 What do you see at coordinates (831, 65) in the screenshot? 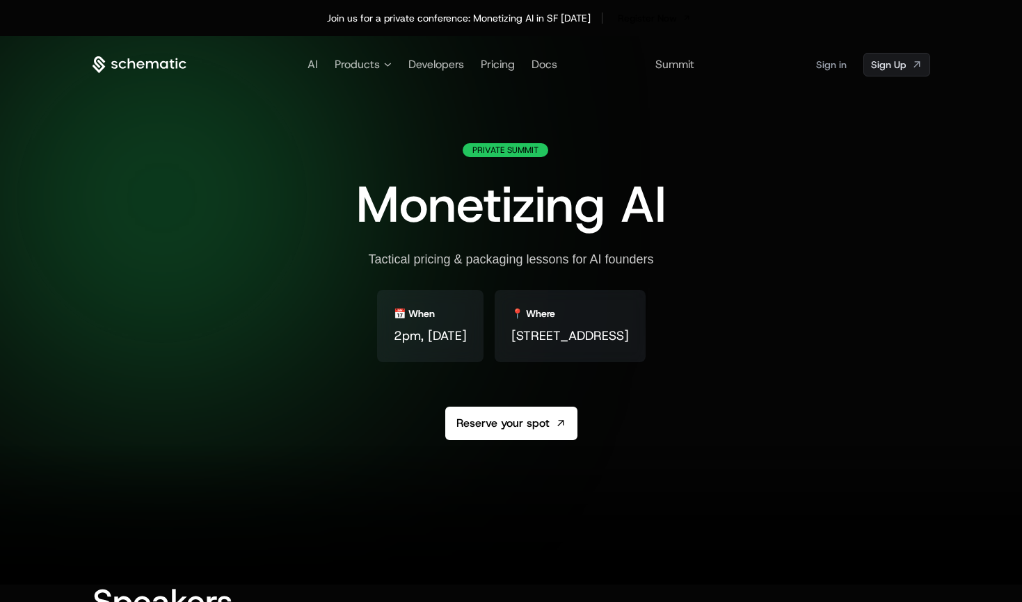
I see `a: Sign in` at bounding box center [831, 65].